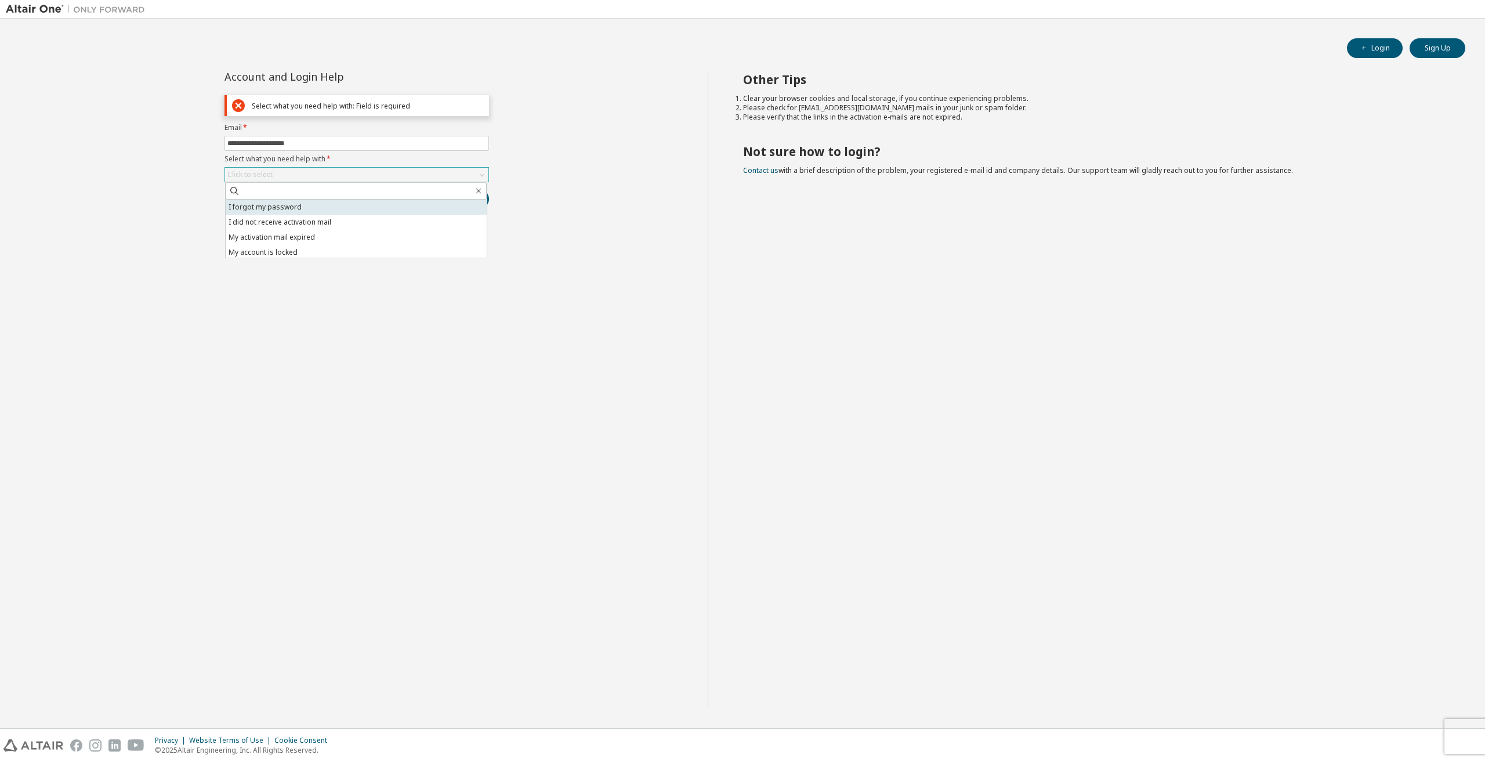  Describe the element at coordinates (76, 745) in the screenshot. I see `img: facebook.svg` at that location.